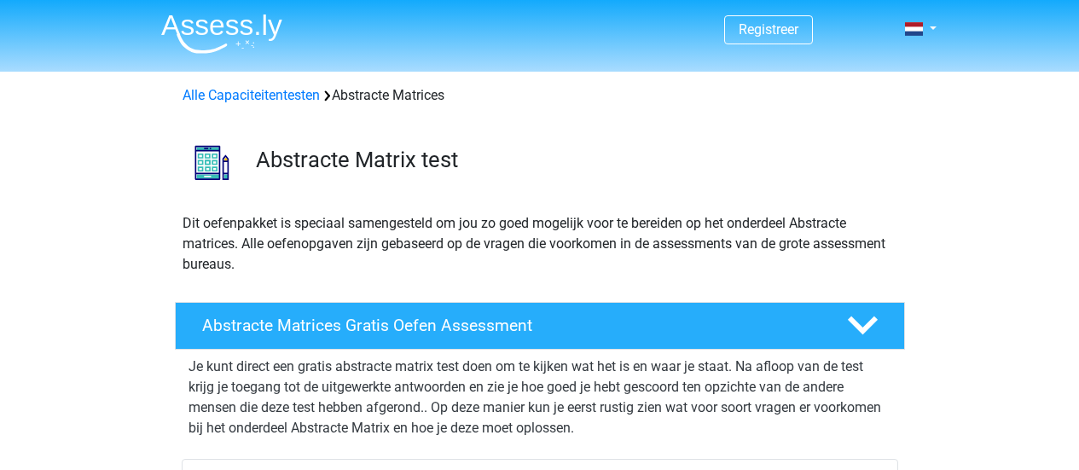 Image resolution: width=1079 pixels, height=470 pixels. I want to click on p: Je kunt direct een gratis abstracte matrix test doen om te kijken wat het is en waar je staat. Na..., so click(540, 397).